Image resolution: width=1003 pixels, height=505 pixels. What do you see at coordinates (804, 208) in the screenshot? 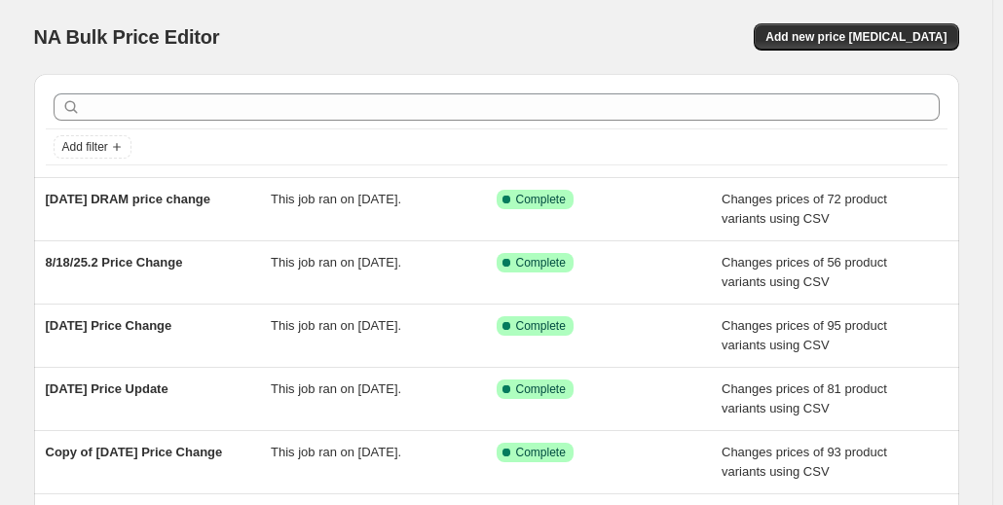
I see `span: Changes prices of 72 product variants using CSV` at bounding box center [804, 208].